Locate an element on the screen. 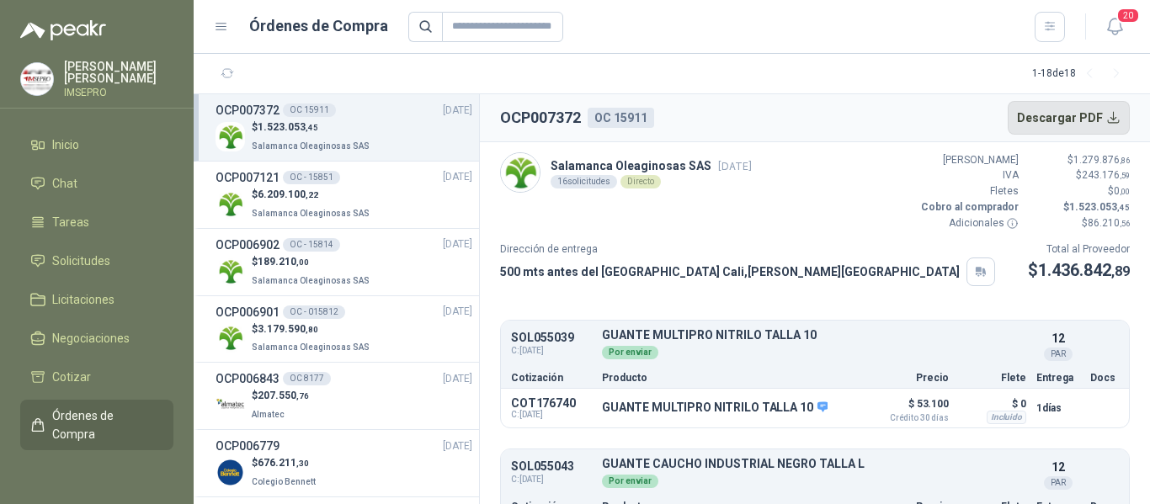  div: OC - 15851 is located at coordinates (312, 178).